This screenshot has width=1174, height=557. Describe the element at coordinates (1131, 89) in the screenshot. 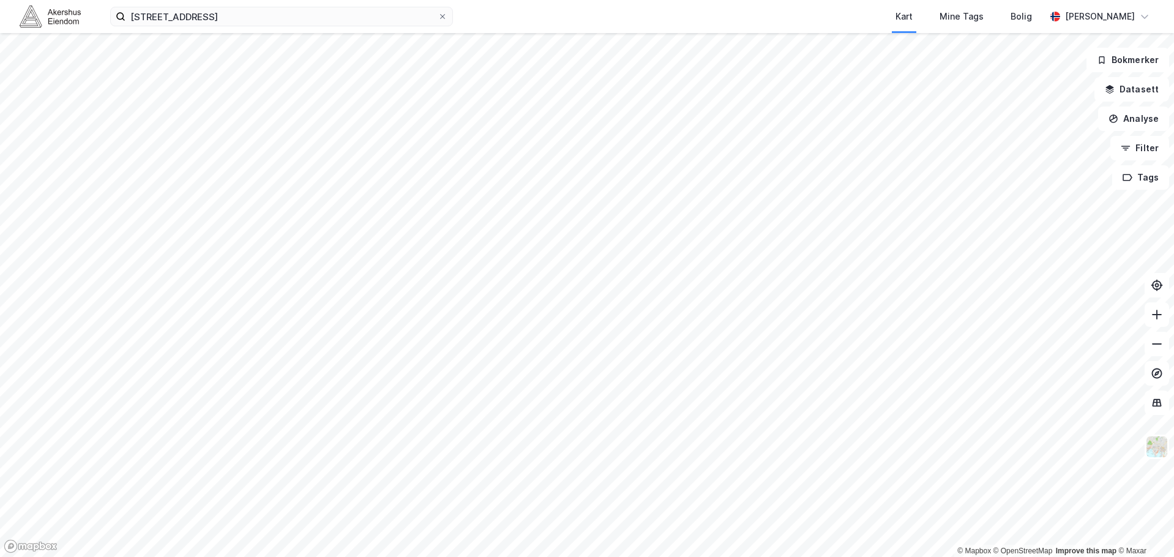

I see `button: Datasett` at that location.